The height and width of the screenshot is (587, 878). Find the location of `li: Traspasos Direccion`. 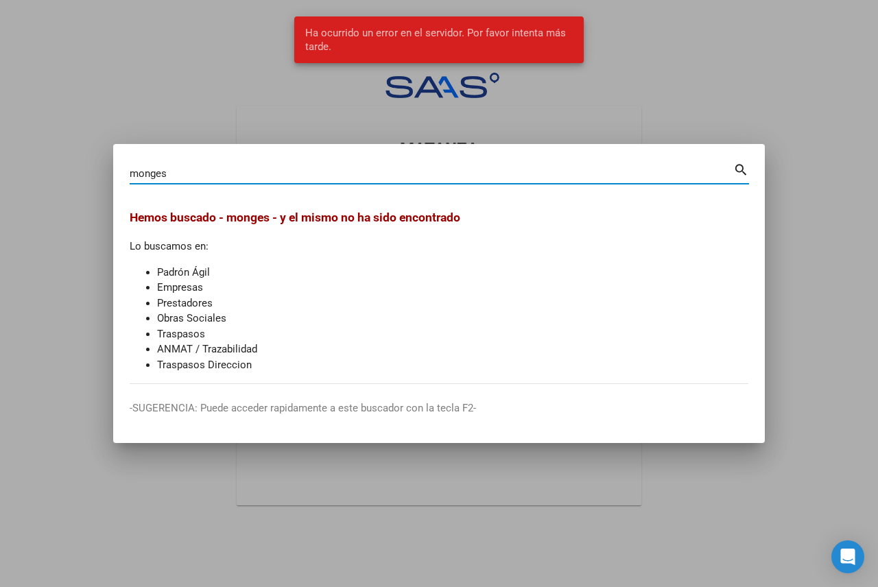

li: Traspasos Direccion is located at coordinates (452, 365).